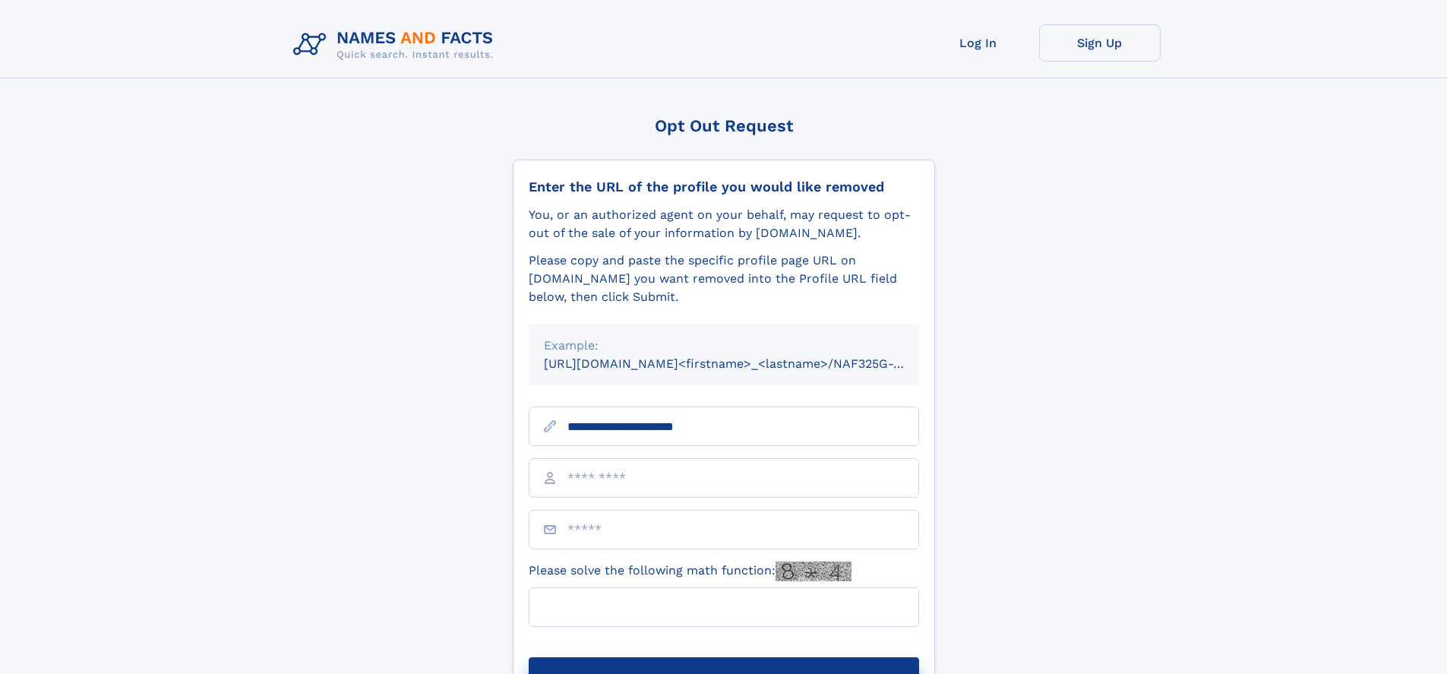 Image resolution: width=1447 pixels, height=674 pixels. Describe the element at coordinates (724, 125) in the screenshot. I see `div: Opt Out Request` at that location.